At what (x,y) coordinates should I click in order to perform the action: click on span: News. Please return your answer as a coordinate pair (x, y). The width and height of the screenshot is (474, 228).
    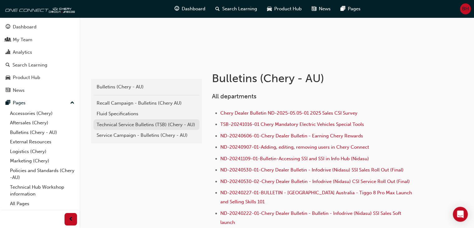
    Looking at the image, I should click on (325, 9).